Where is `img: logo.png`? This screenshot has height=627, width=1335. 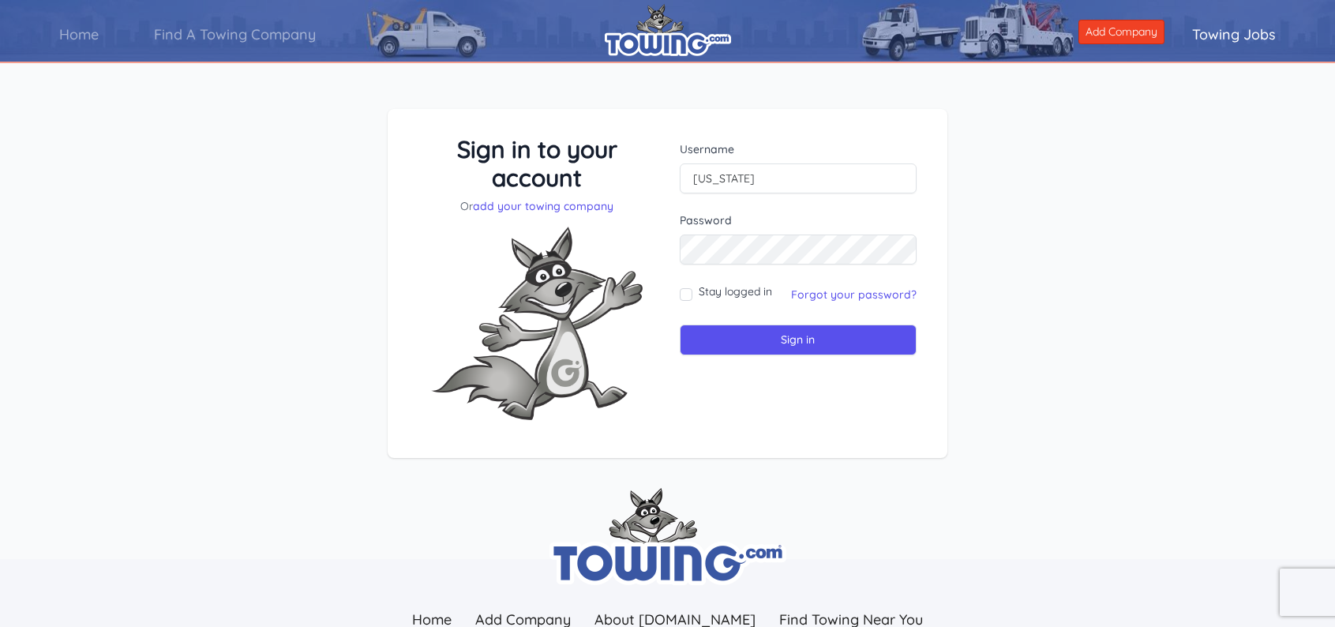
img: logo.png is located at coordinates (668, 30).